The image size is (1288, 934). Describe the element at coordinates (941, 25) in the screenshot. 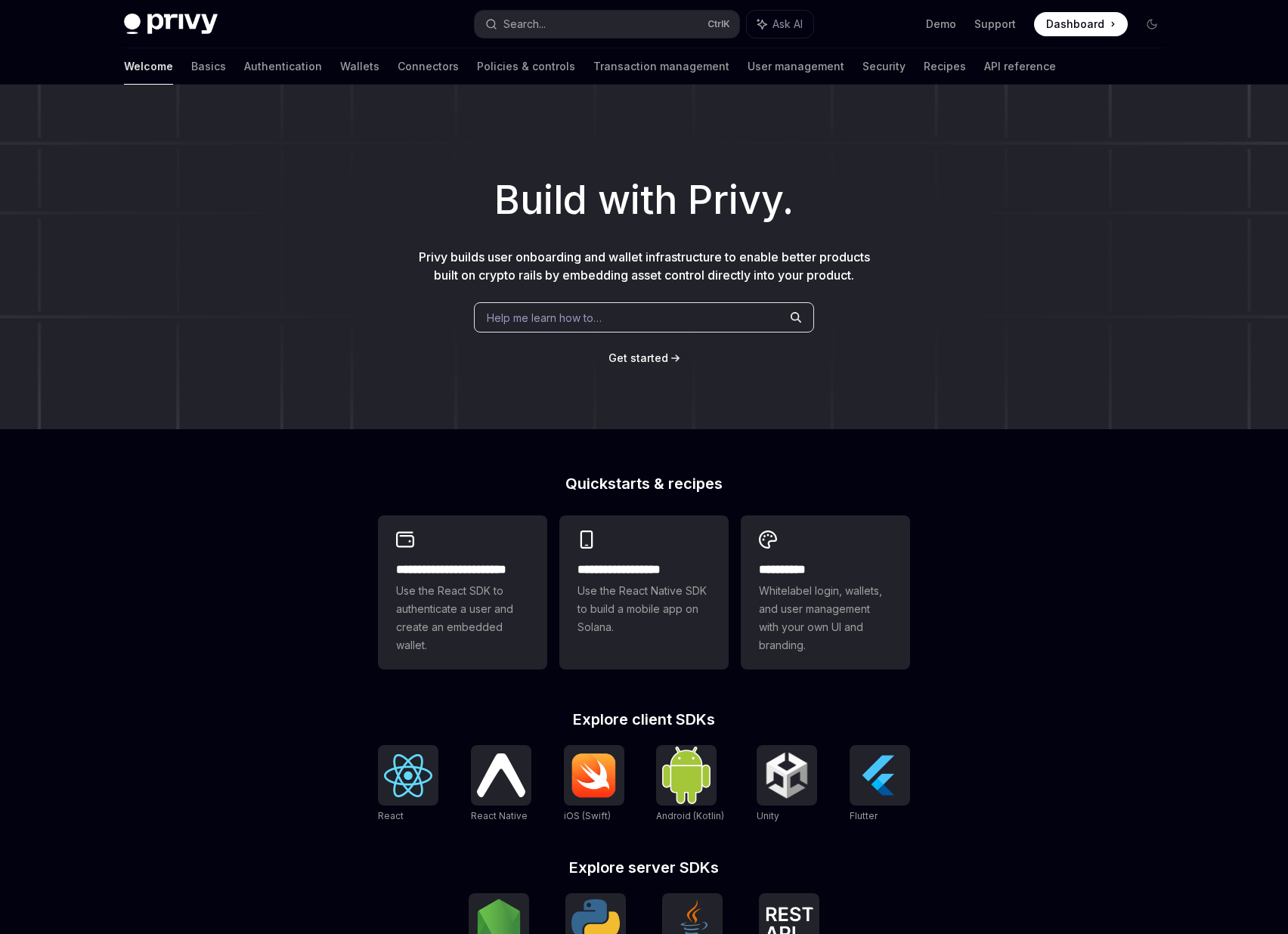

I see `a: Demo` at that location.